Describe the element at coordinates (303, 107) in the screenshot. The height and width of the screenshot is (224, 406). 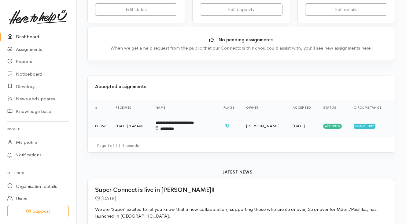
I see `th: Accepted` at that location.